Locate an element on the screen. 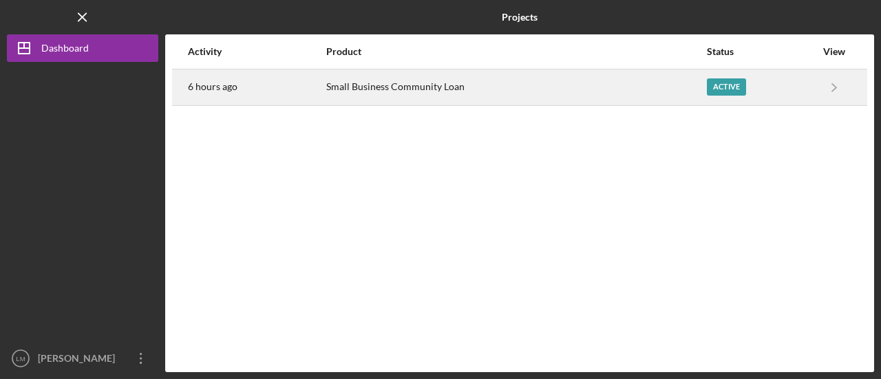  div: Activity is located at coordinates (256, 52).